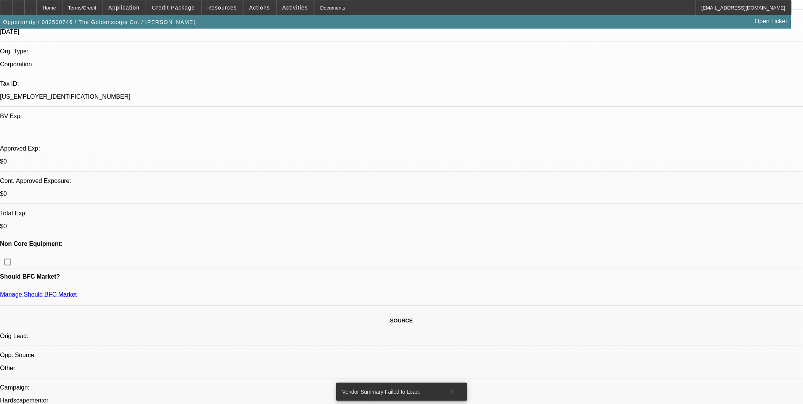 The height and width of the screenshot is (404, 803). Describe the element at coordinates (295, 8) in the screenshot. I see `span: Activities` at that location.